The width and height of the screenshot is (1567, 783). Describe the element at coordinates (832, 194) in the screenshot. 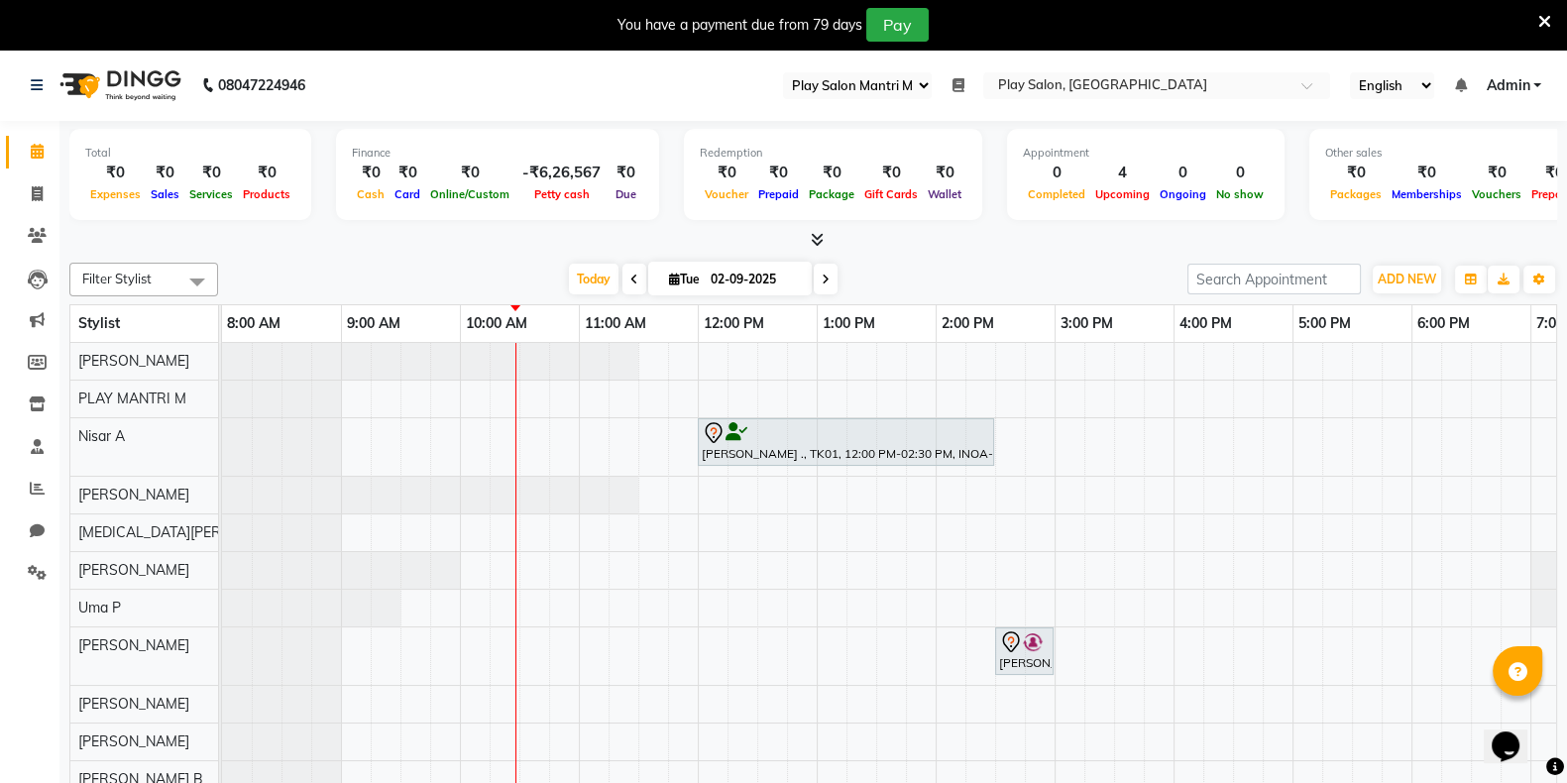

I see `span: Package` at that location.